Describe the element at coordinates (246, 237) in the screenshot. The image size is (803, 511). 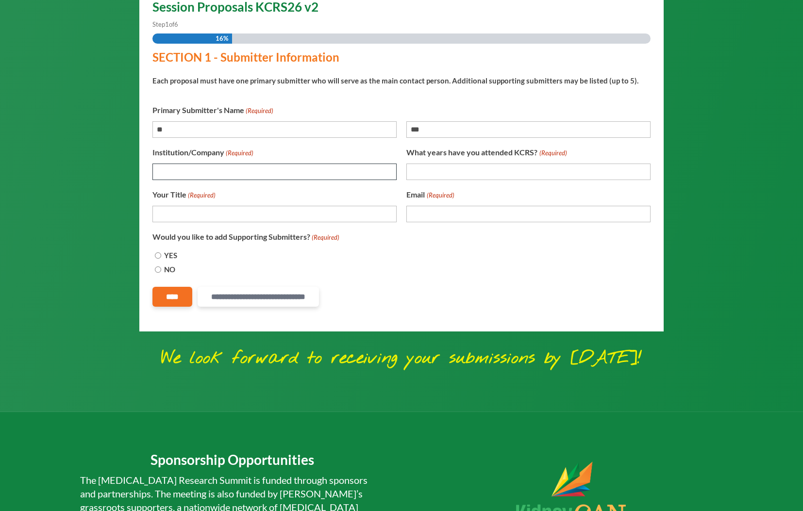
I see `legend: Would you like to add Supporting Submitters?` at that location.